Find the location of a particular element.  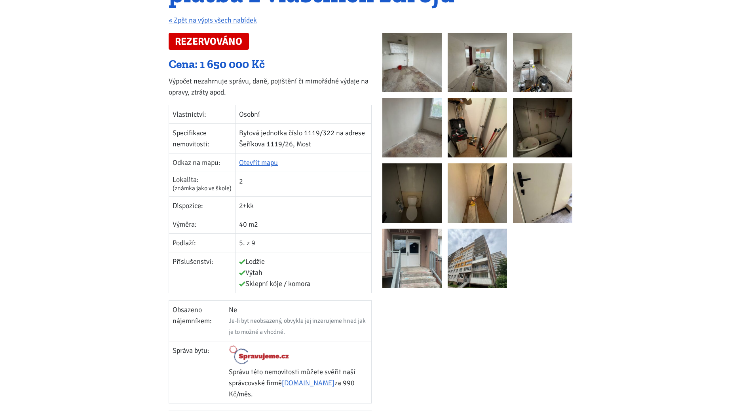

td: Příslušenství: is located at coordinates (202, 272).